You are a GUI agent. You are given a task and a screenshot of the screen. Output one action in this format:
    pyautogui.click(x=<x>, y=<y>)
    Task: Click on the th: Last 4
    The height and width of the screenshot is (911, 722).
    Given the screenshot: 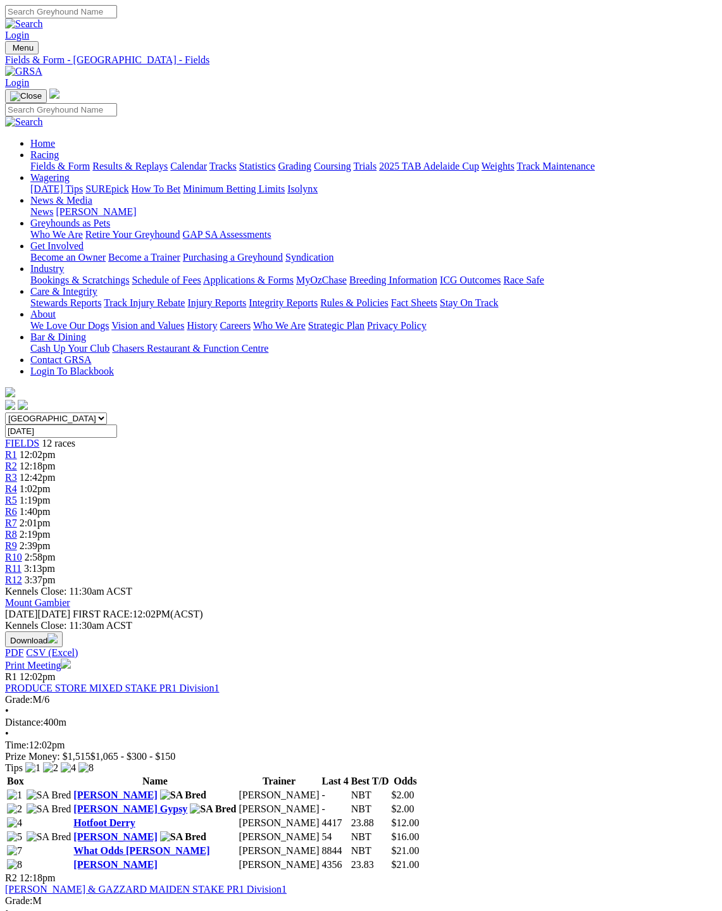 What is the action you would take?
    pyautogui.click(x=335, y=781)
    